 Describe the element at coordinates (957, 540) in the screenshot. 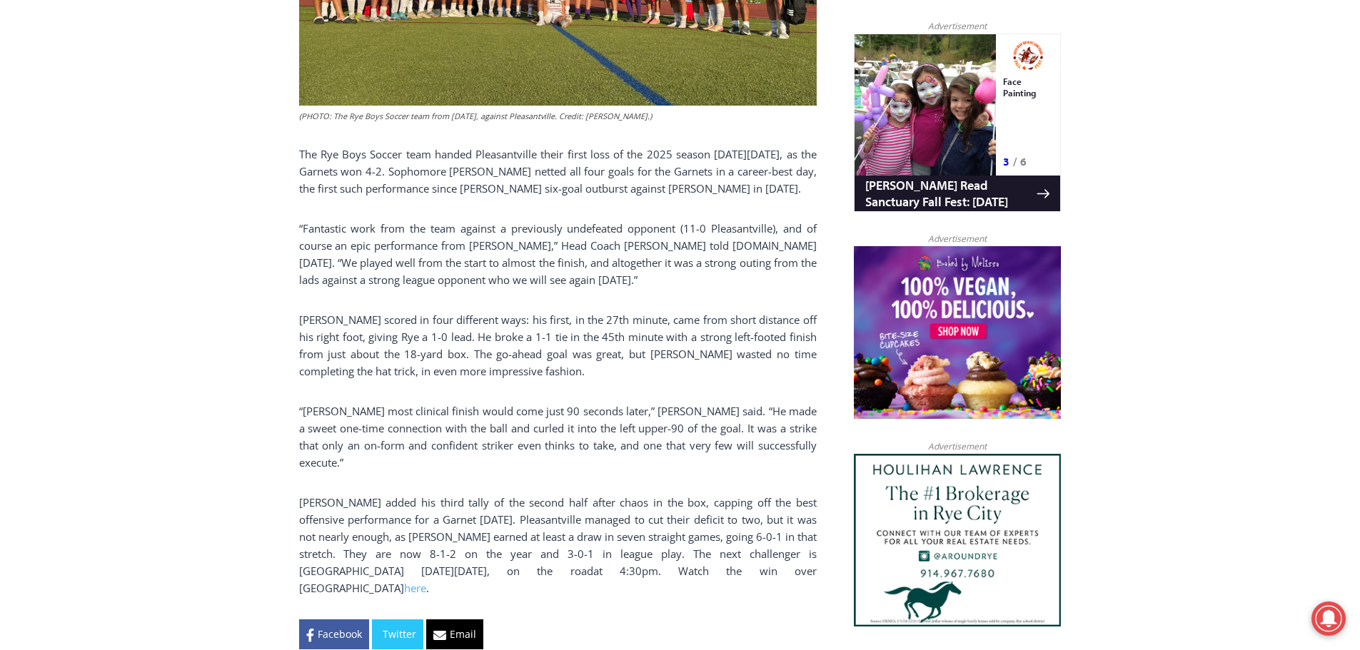

I see `a: Houlihan Lawrence The #1 Brokerage in Rye City` at that location.